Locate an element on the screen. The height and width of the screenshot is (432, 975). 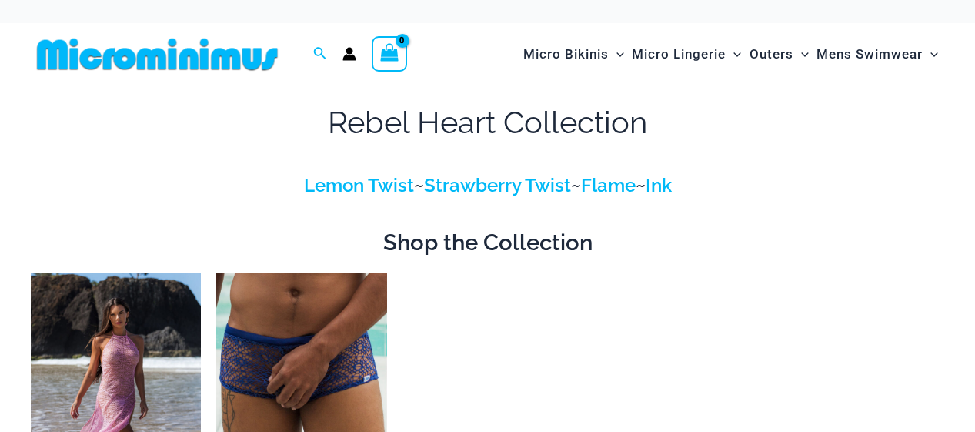
a: Micro BikinisMenu ToggleMenu Toggle is located at coordinates (573, 54).